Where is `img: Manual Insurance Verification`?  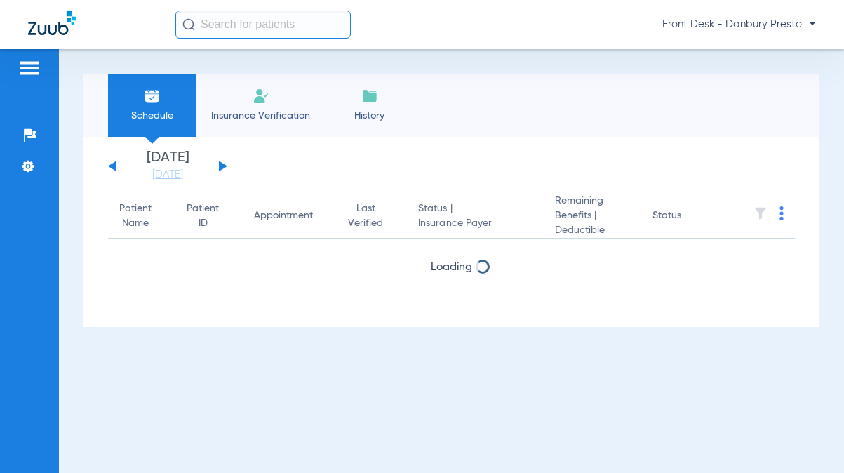 img: Manual Insurance Verification is located at coordinates (261, 96).